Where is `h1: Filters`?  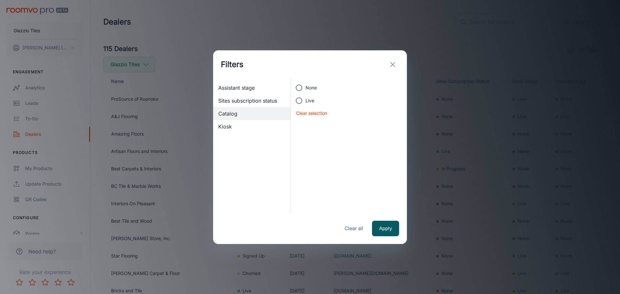 h1: Filters is located at coordinates (232, 65).